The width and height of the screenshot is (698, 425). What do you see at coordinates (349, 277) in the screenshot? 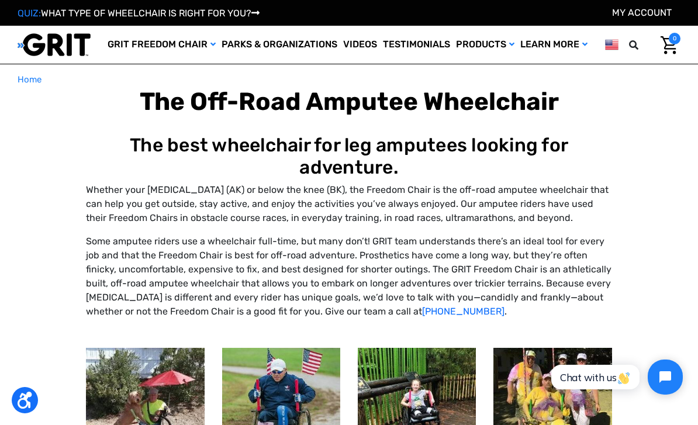
I see `p: Some amputee riders use a wheelchair full-time, but many don’t! GRIT team understands there’s an ...` at bounding box center [349, 277].